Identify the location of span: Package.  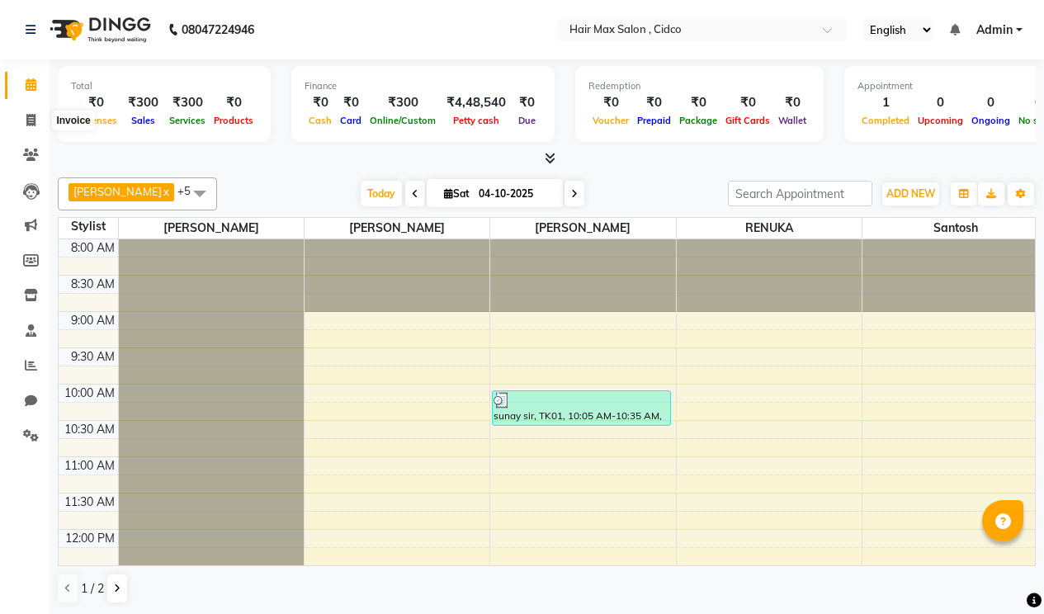
(698, 121).